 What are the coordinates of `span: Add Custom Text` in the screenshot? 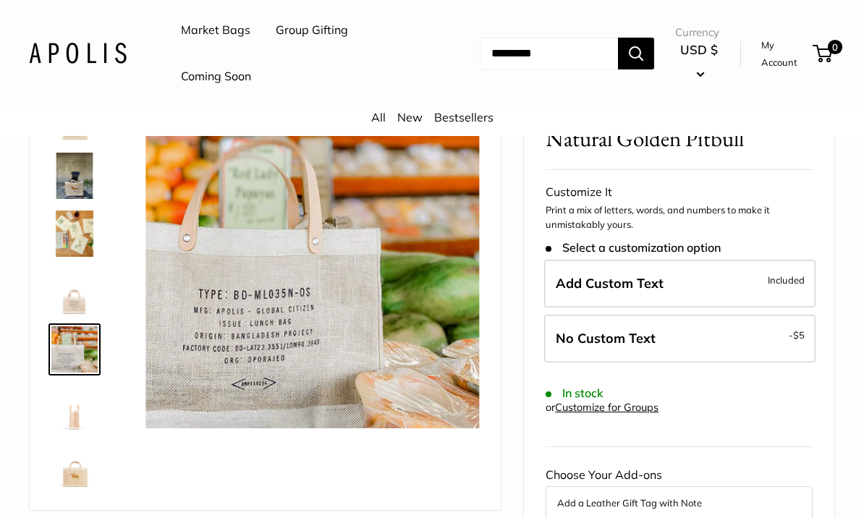 It's located at (609, 283).